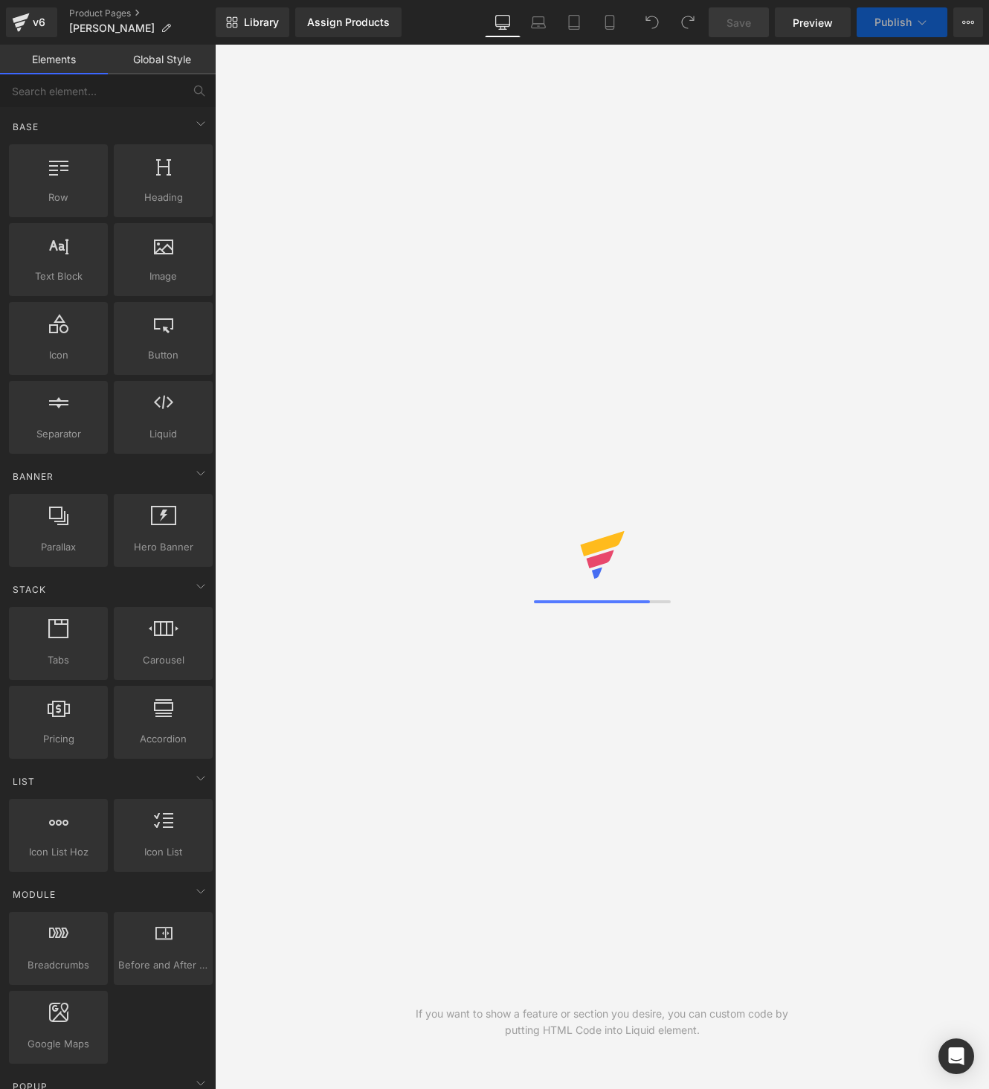  Describe the element at coordinates (574, 22) in the screenshot. I see `a: Tablet` at that location.